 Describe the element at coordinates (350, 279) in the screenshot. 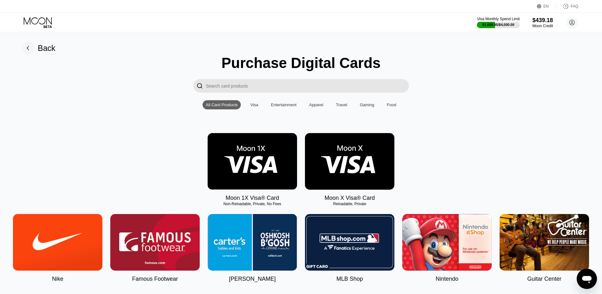

I see `div: MLB Shop` at that location.